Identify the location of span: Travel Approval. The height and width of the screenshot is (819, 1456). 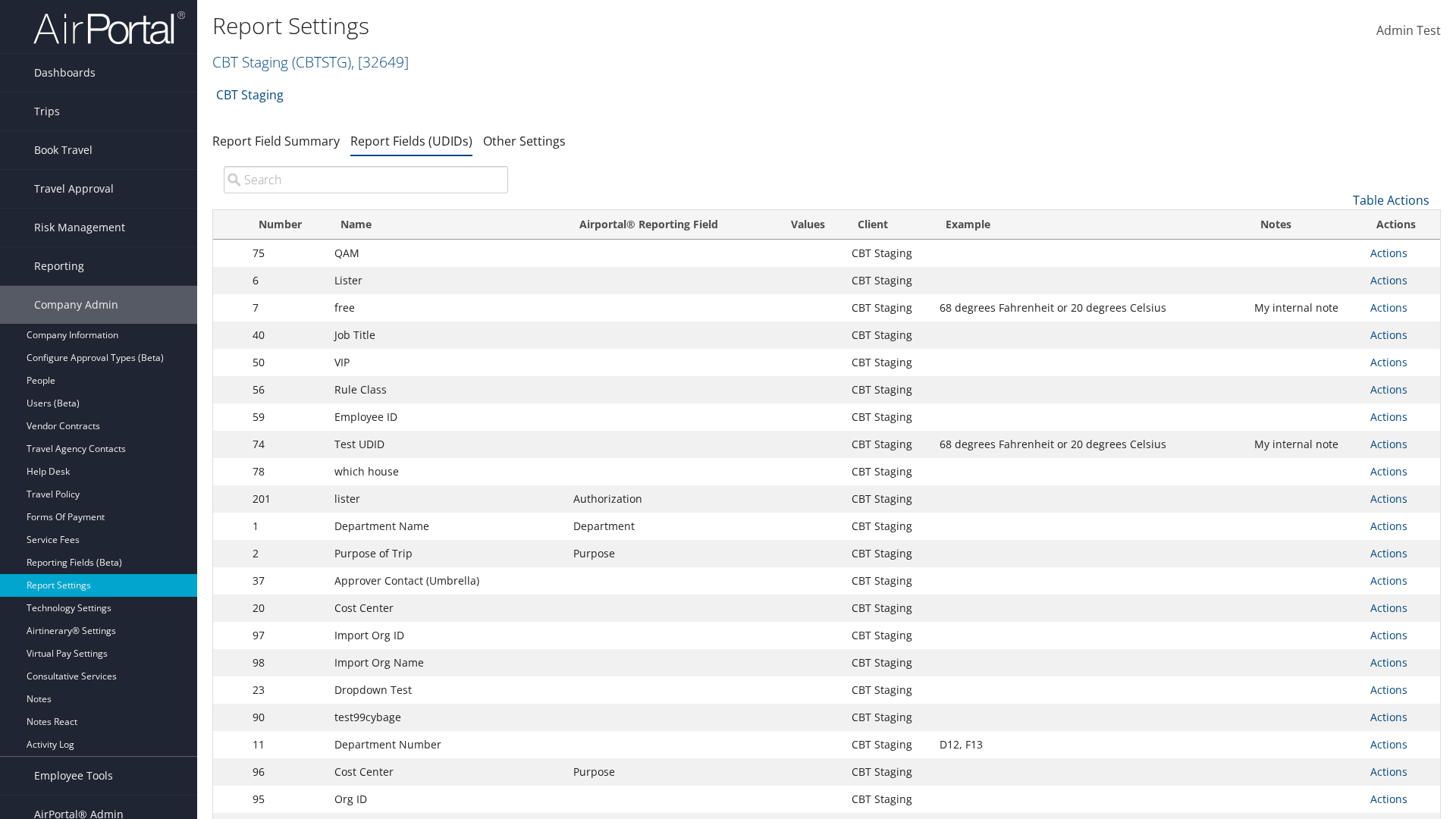
(73, 189).